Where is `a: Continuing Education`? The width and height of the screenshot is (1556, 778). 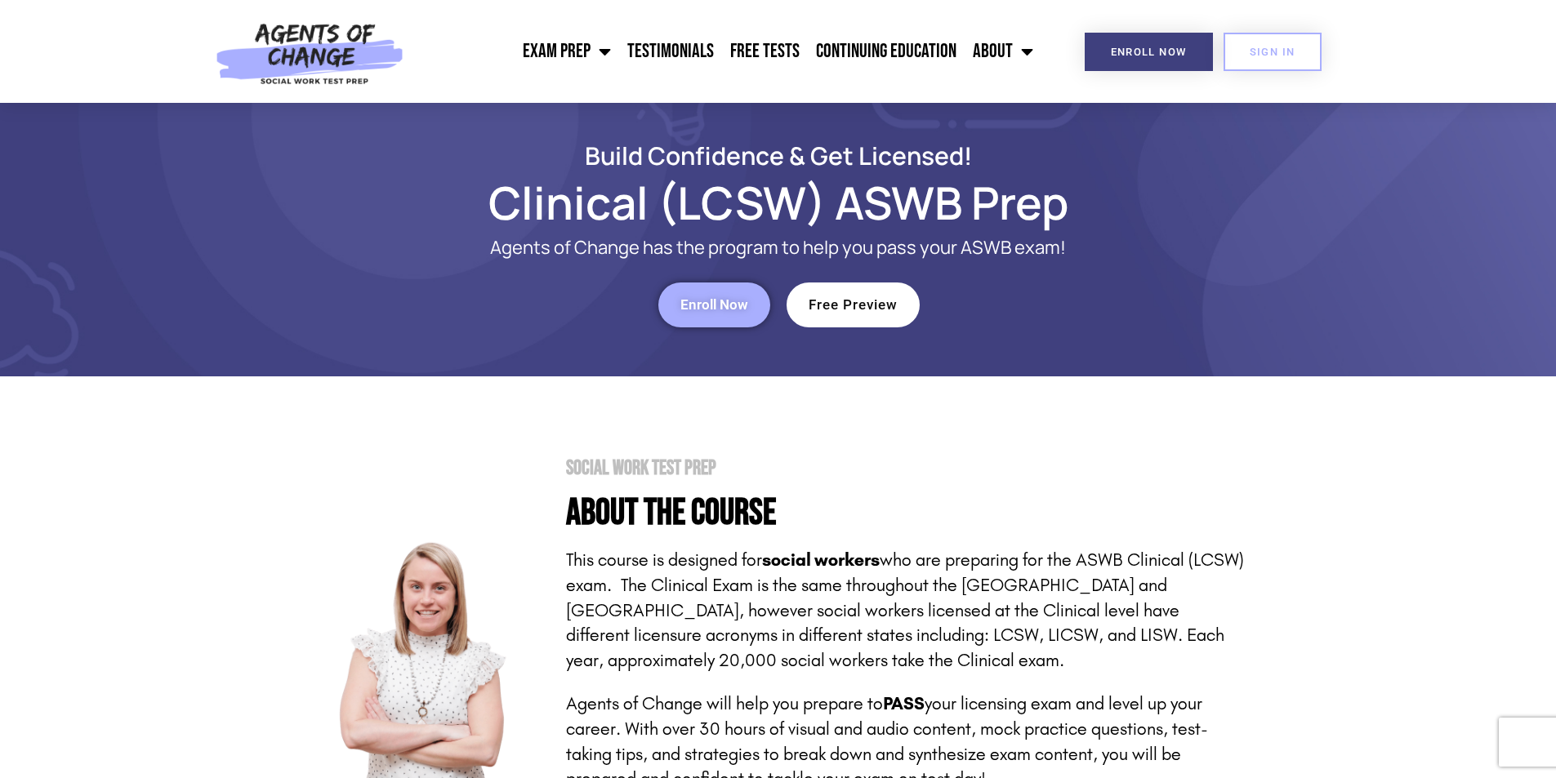
a: Continuing Education is located at coordinates (886, 51).